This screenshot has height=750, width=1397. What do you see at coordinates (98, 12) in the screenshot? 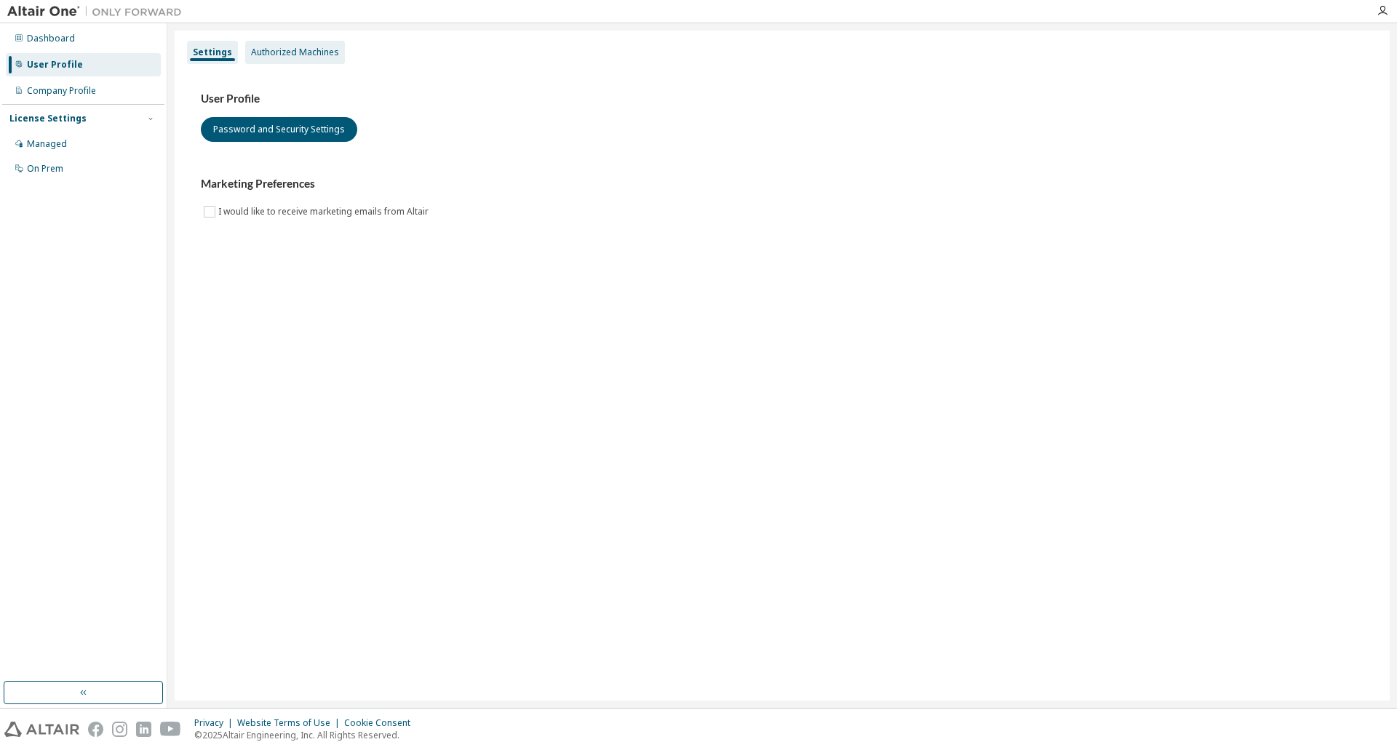
I see `img: Altair One` at bounding box center [98, 12].